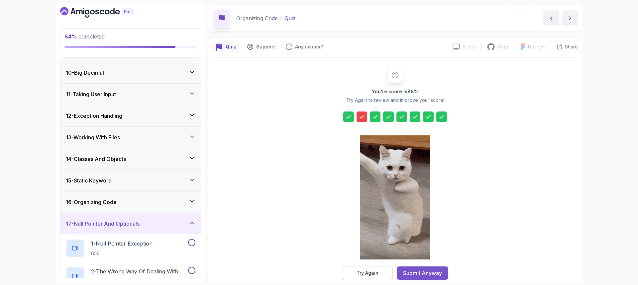 The width and height of the screenshot is (638, 285). I want to click on h3: 13 - Working With Files, so click(93, 138).